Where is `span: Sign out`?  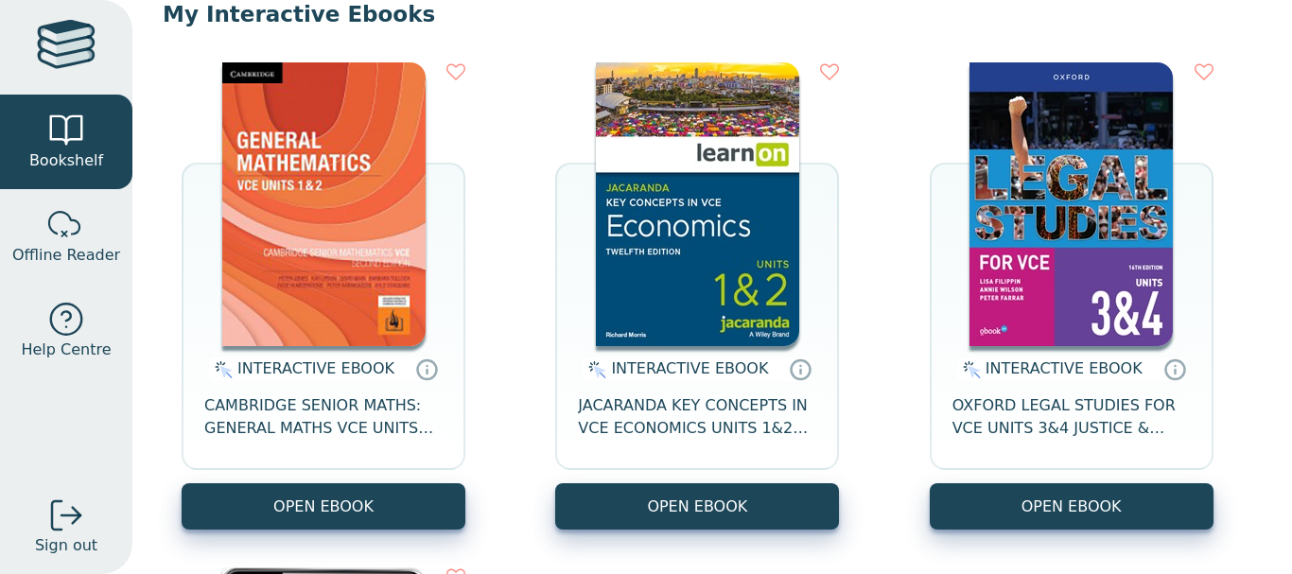
span: Sign out is located at coordinates (66, 546).